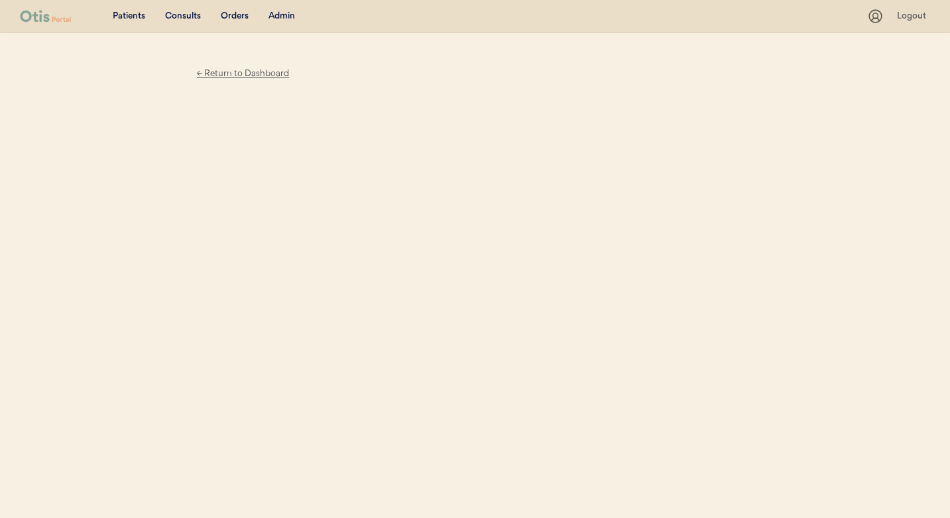 The height and width of the screenshot is (518, 950). Describe the element at coordinates (183, 17) in the screenshot. I see `div: Consults` at that location.